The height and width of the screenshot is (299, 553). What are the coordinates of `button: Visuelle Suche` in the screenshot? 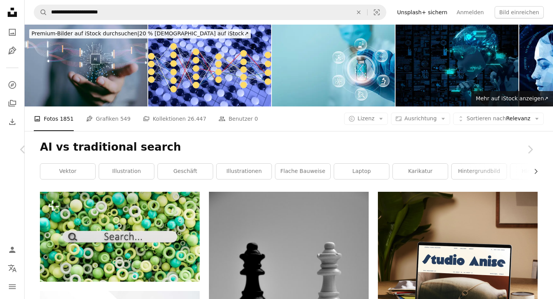 It's located at (377, 12).